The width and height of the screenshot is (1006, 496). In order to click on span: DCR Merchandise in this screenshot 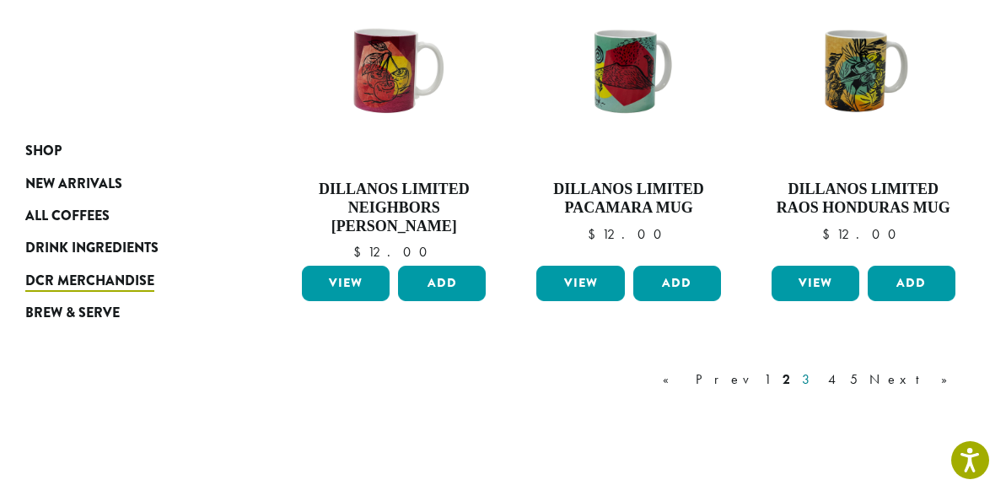, I will do `click(89, 281)`.